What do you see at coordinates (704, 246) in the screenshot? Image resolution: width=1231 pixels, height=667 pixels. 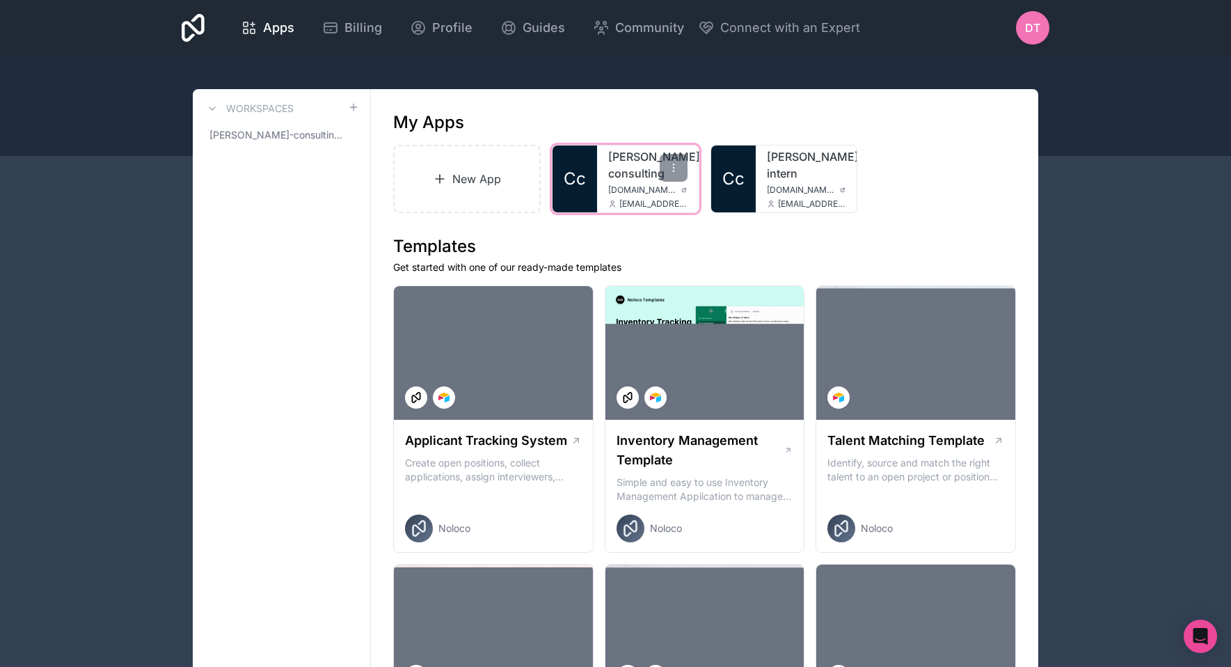 I see `h1: Templates` at bounding box center [704, 246].